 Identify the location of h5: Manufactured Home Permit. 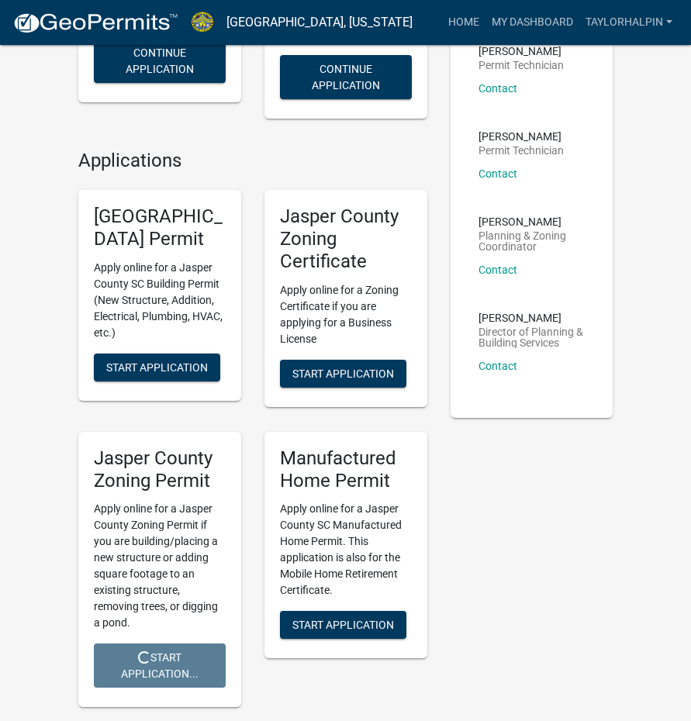
(346, 470).